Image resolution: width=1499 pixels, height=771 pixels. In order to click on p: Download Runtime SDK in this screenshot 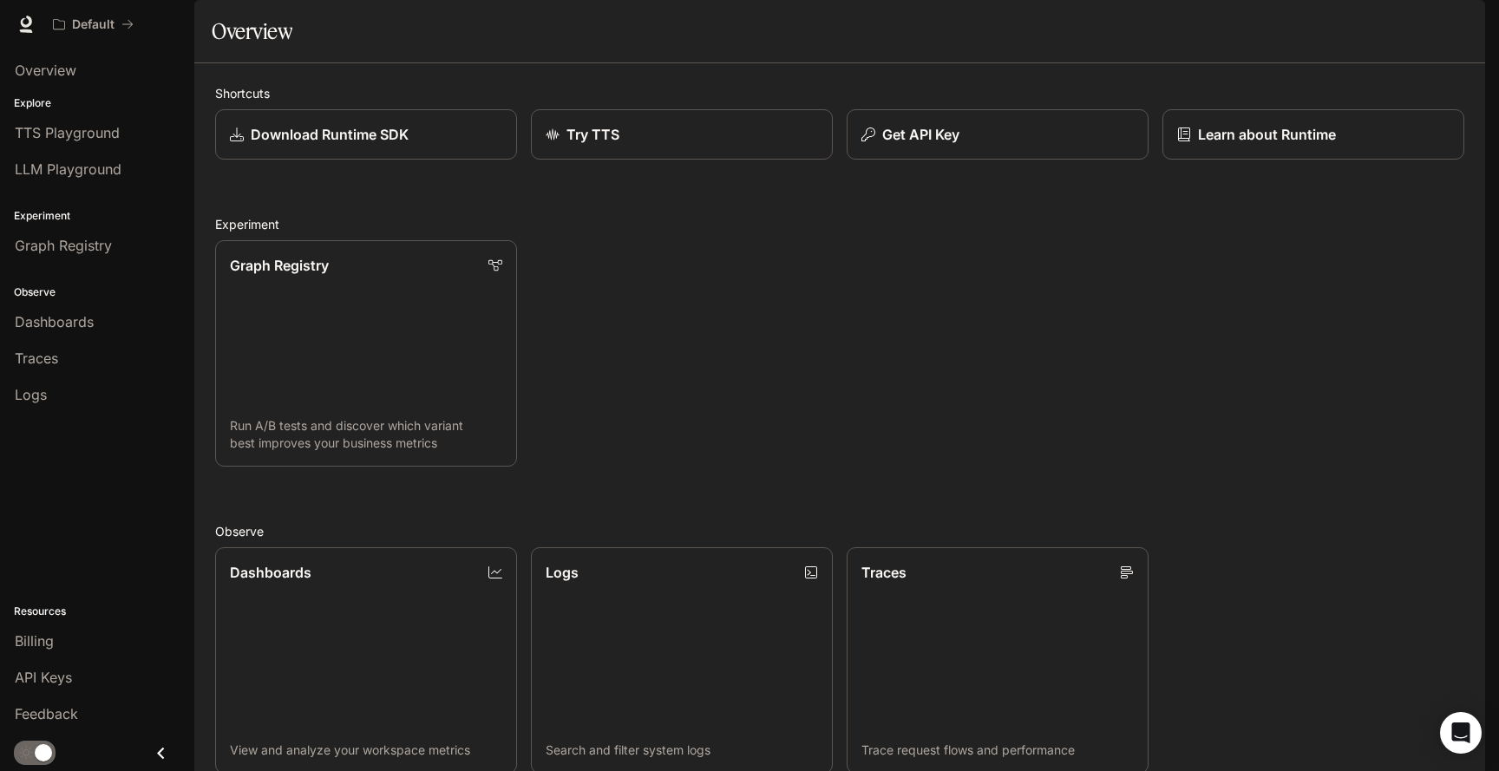, I will do `click(330, 134)`.